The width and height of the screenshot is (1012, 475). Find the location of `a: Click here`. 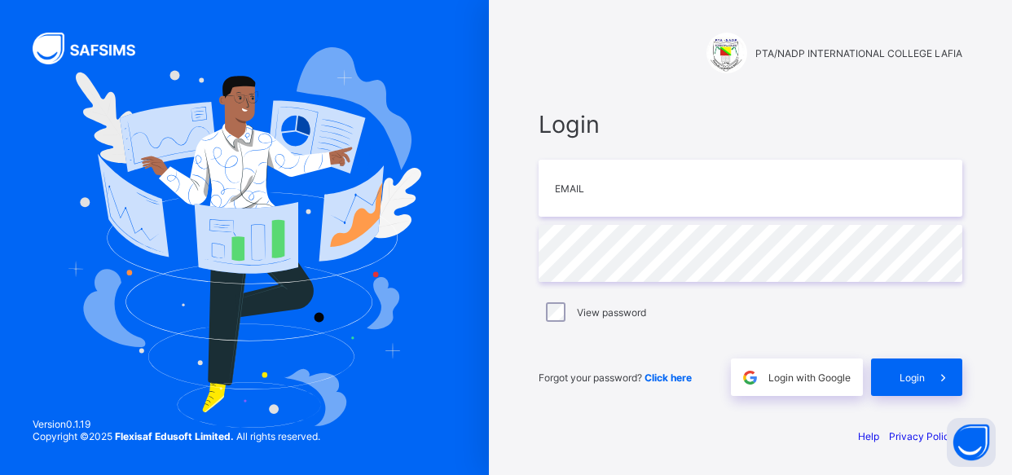

a: Click here is located at coordinates (668, 377).